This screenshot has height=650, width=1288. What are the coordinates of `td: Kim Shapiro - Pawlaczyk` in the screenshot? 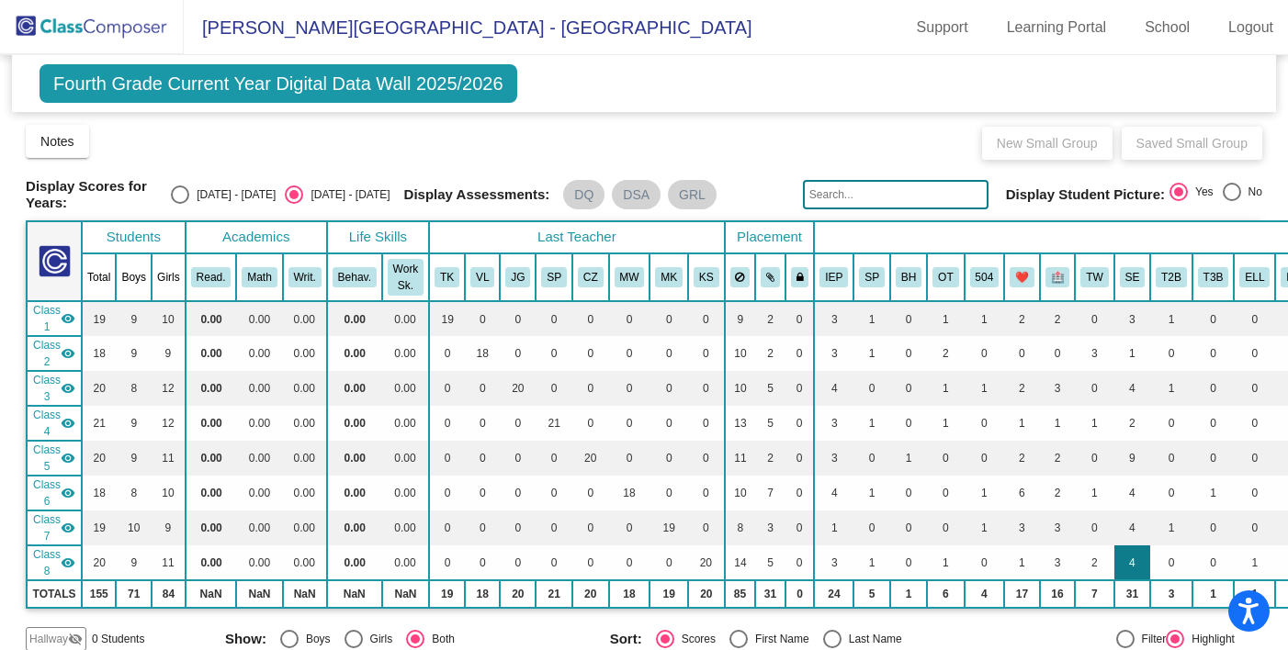 It's located at (54, 423).